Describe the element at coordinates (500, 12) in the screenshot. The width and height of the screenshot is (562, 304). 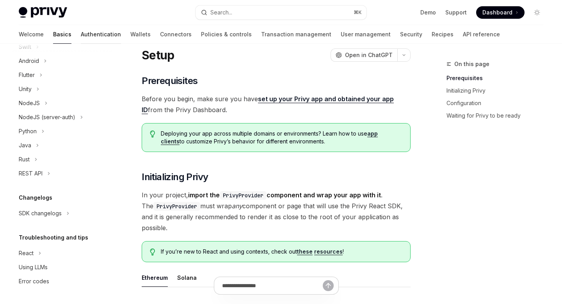
I see `a: Dashboard` at that location.